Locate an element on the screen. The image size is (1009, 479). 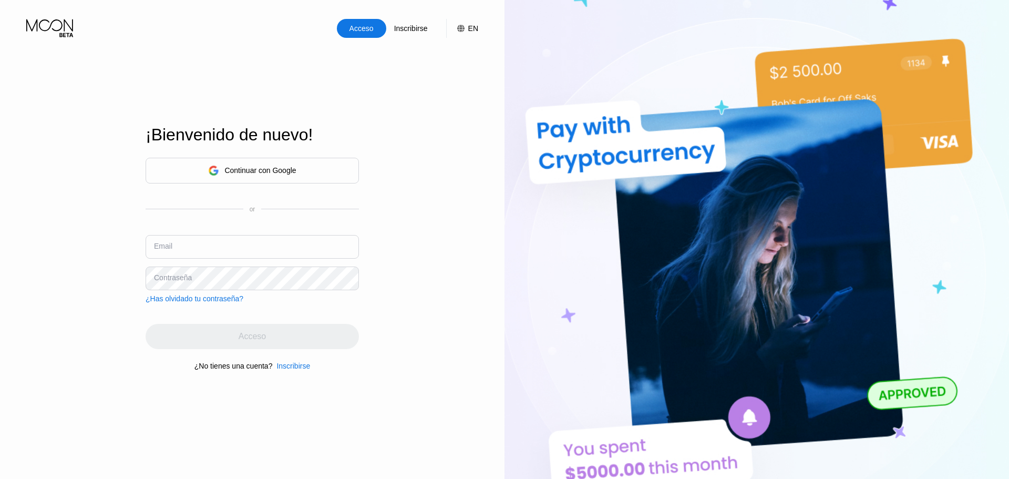
div: ¿No tienes una cuenta? is located at coordinates (233, 366).